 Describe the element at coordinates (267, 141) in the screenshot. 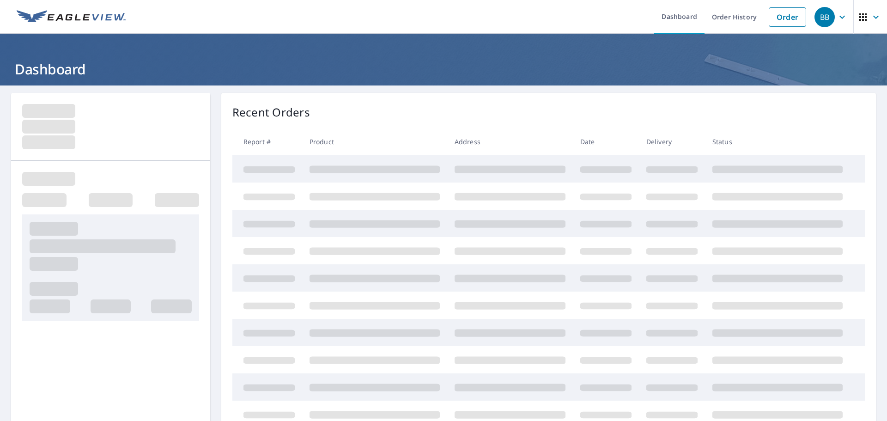

I see `th: Report #` at that location.